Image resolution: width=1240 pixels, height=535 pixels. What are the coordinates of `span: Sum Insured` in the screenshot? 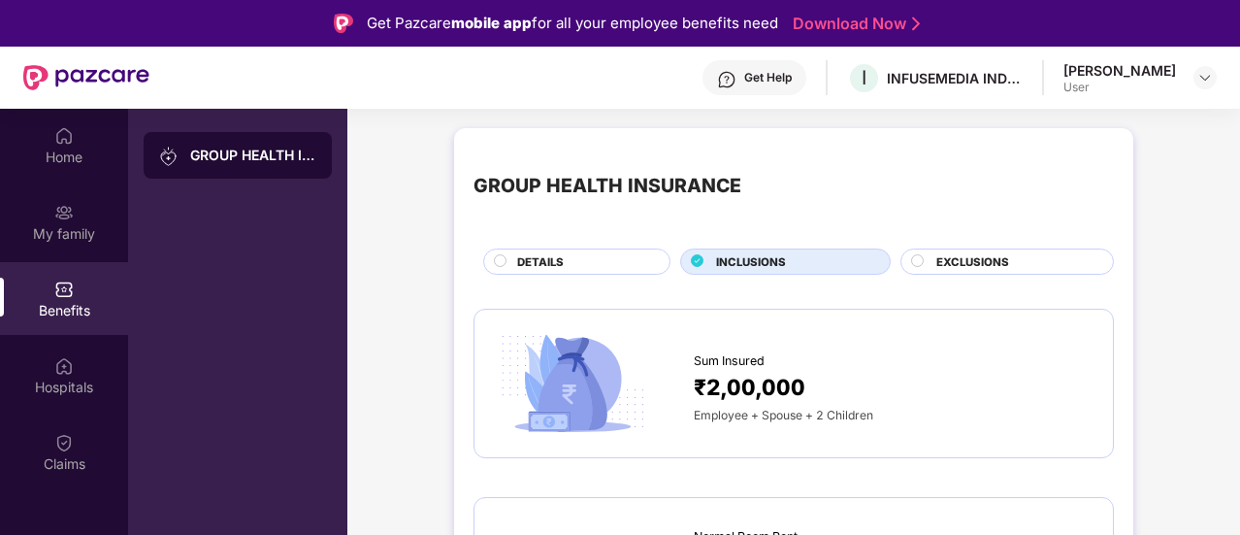 It's located at (729, 361).